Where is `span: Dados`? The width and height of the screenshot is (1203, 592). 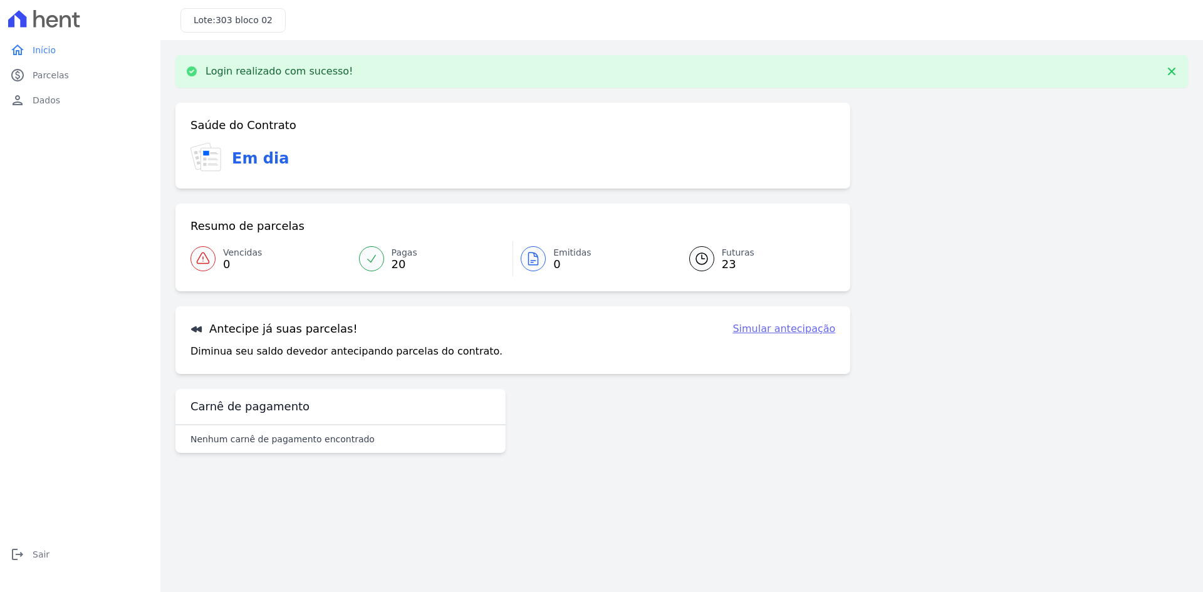
span: Dados is located at coordinates (46, 100).